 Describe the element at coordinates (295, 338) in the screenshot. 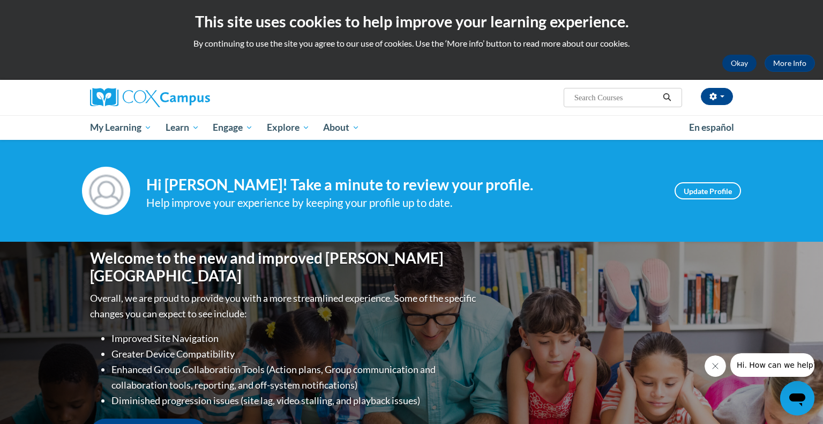

I see `li: Improved Site Navigation` at that location.